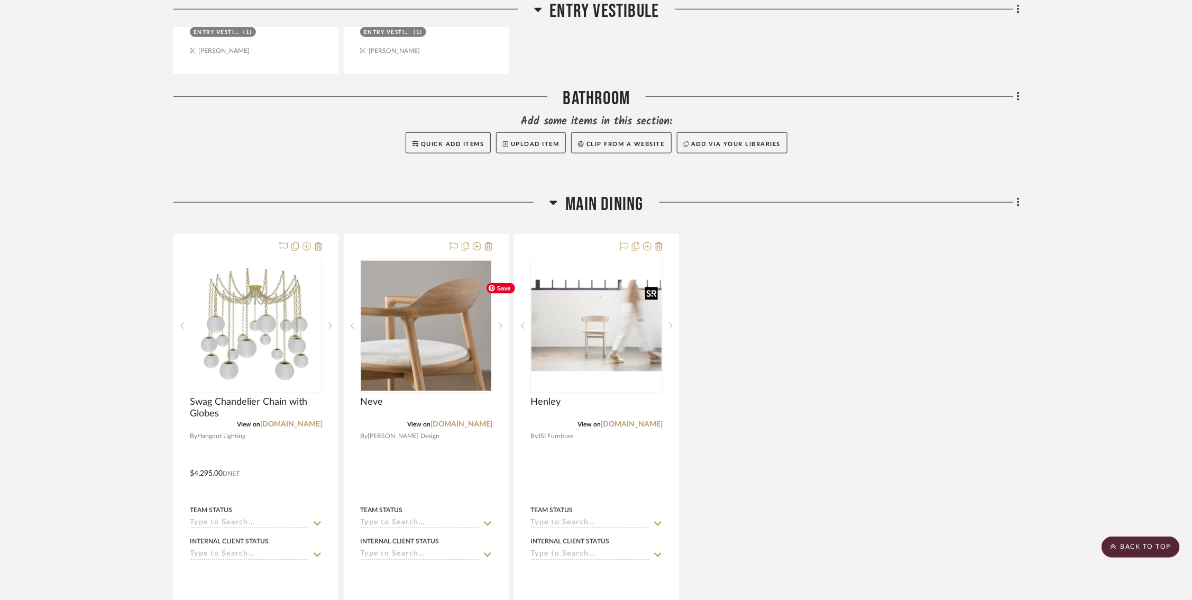  Describe the element at coordinates (555, 436) in the screenshot. I see `span: JSI Furniture` at that location.